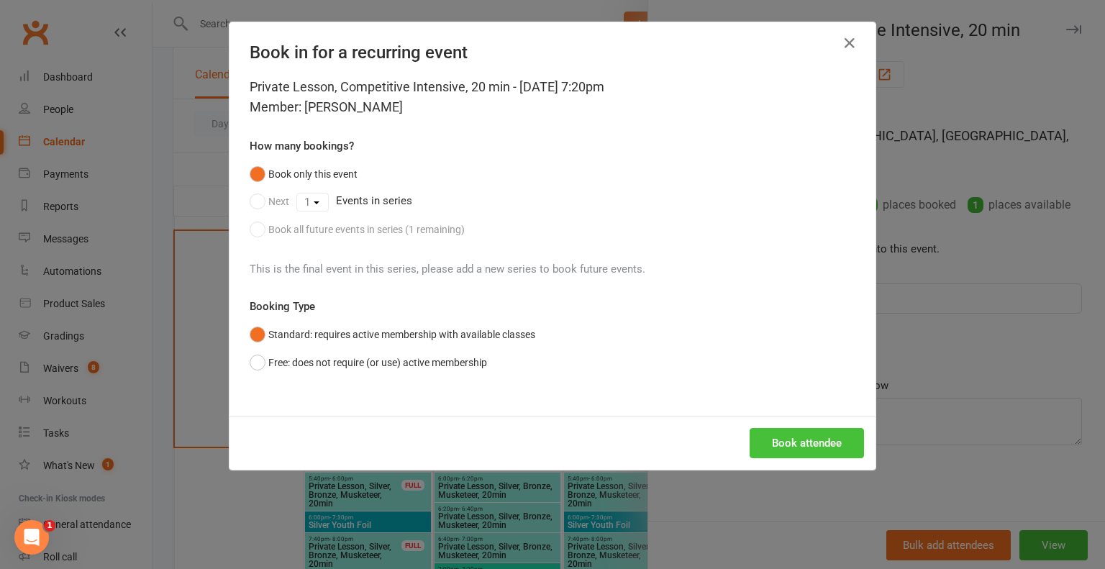 The height and width of the screenshot is (569, 1105). Describe the element at coordinates (552, 52) in the screenshot. I see `h4: Book in for a recurring event` at that location.